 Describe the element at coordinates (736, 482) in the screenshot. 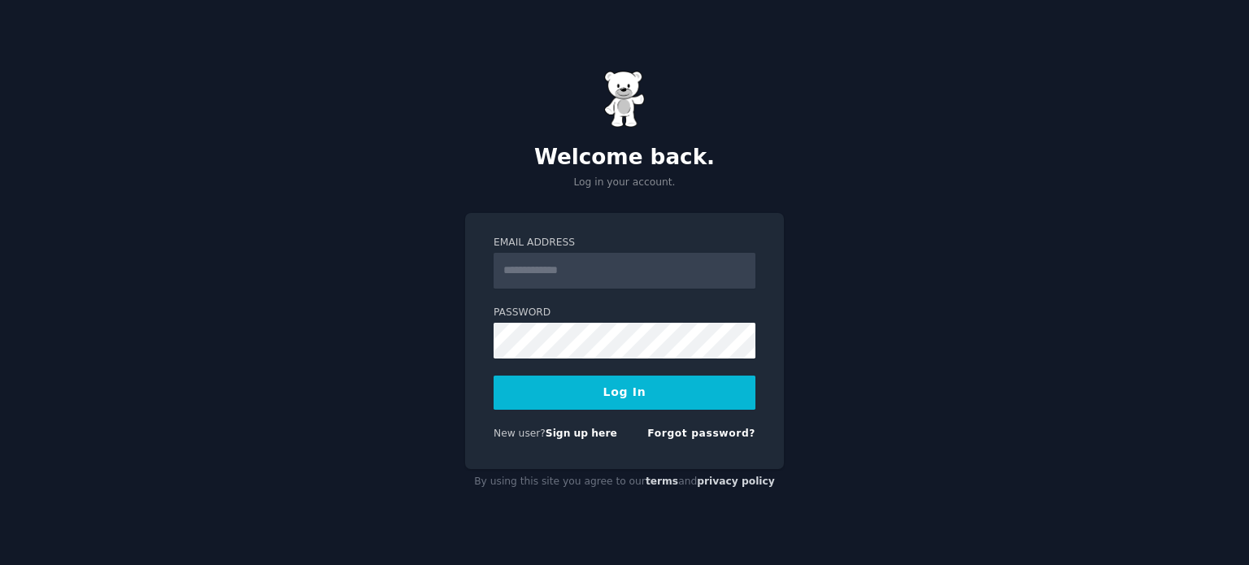

I see `a: privacy policy` at that location.